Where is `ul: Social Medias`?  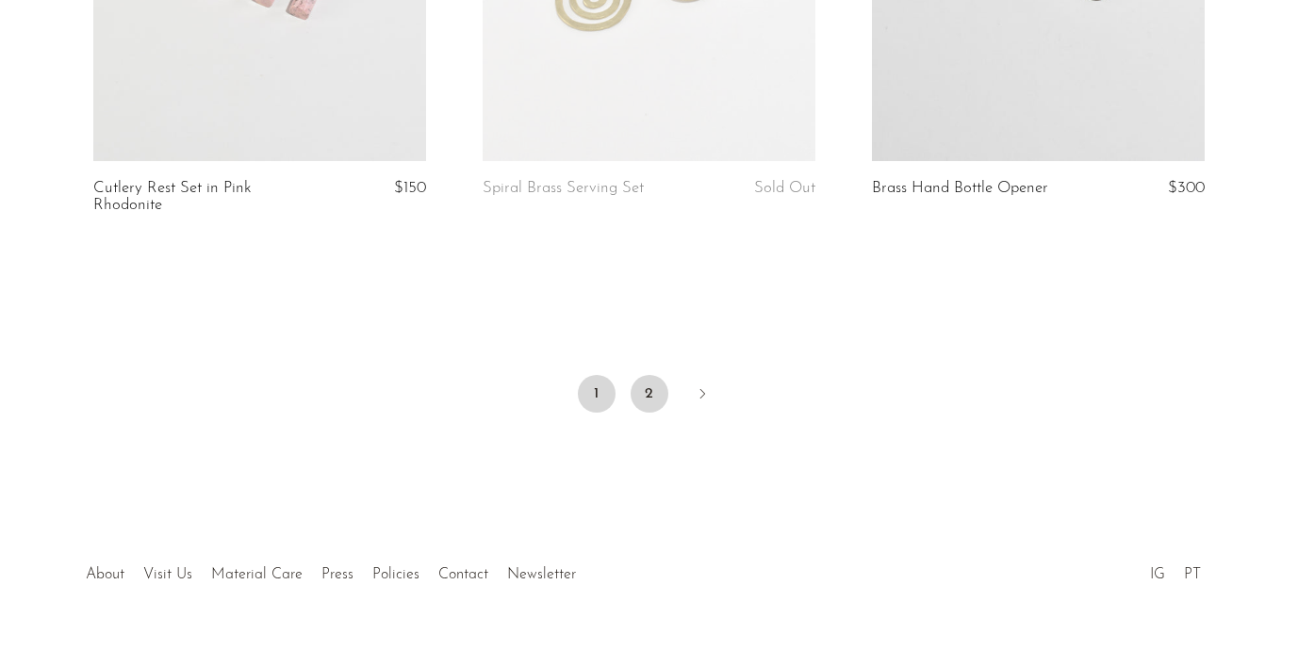
ul: Social Medias is located at coordinates (1175, 570).